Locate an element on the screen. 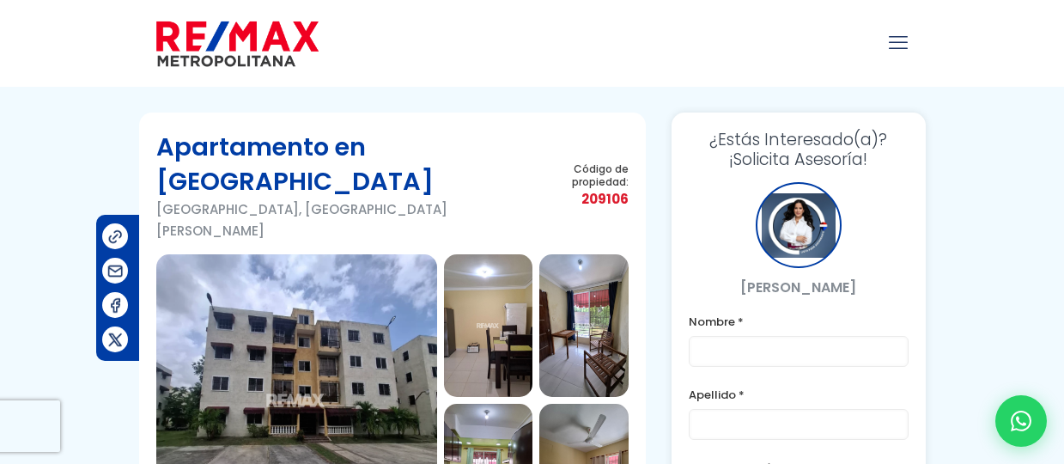 Image resolution: width=1064 pixels, height=464 pixels. img: remax-metropolitana-logo is located at coordinates (237, 44).